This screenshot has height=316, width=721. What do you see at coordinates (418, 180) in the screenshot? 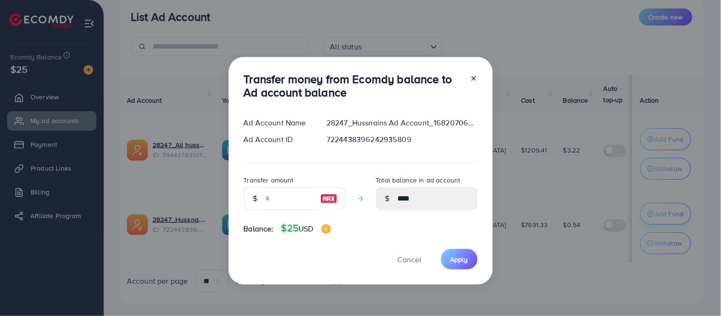
I see `label: Total balance in ad account` at bounding box center [418, 180].